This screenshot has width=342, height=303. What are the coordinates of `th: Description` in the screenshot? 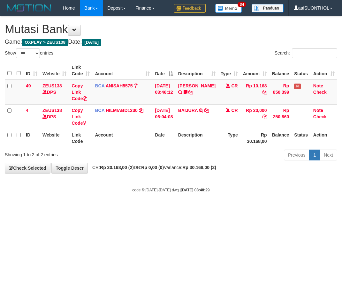 It's located at (196, 138).